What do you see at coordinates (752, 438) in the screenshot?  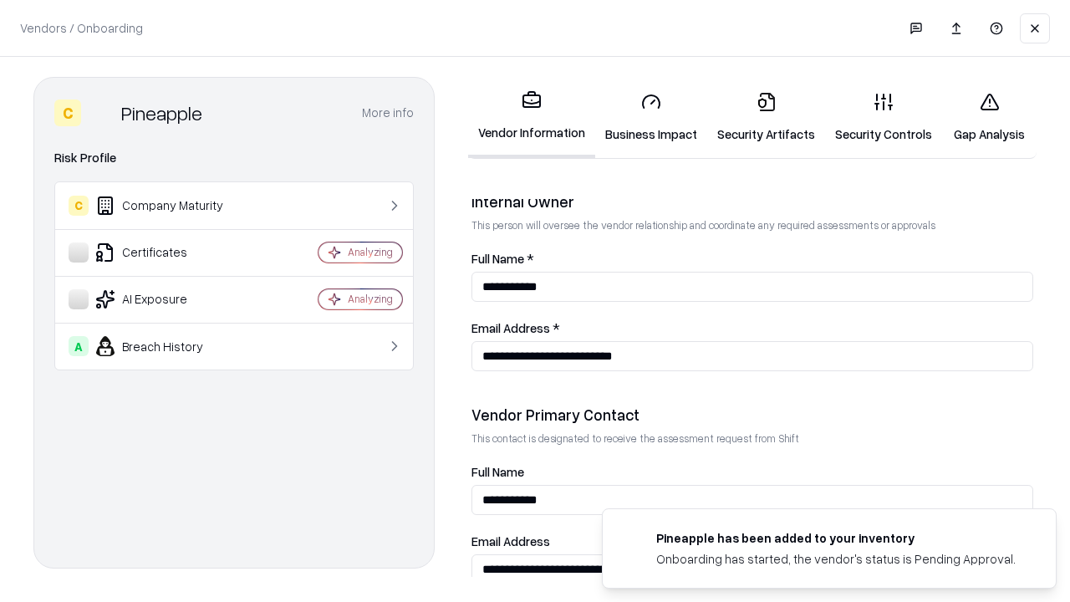 I see `p: This contact is designated to receive the assessment request from Shift` at bounding box center [752, 438].